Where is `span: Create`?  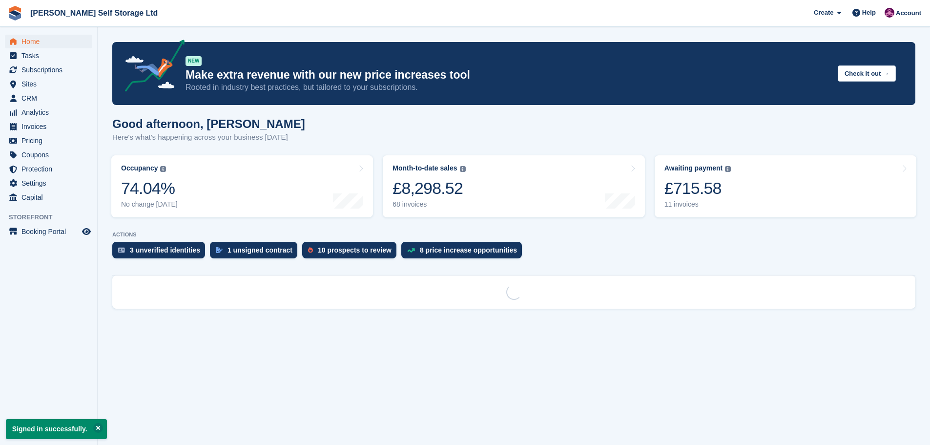
span: Create is located at coordinates (824, 13).